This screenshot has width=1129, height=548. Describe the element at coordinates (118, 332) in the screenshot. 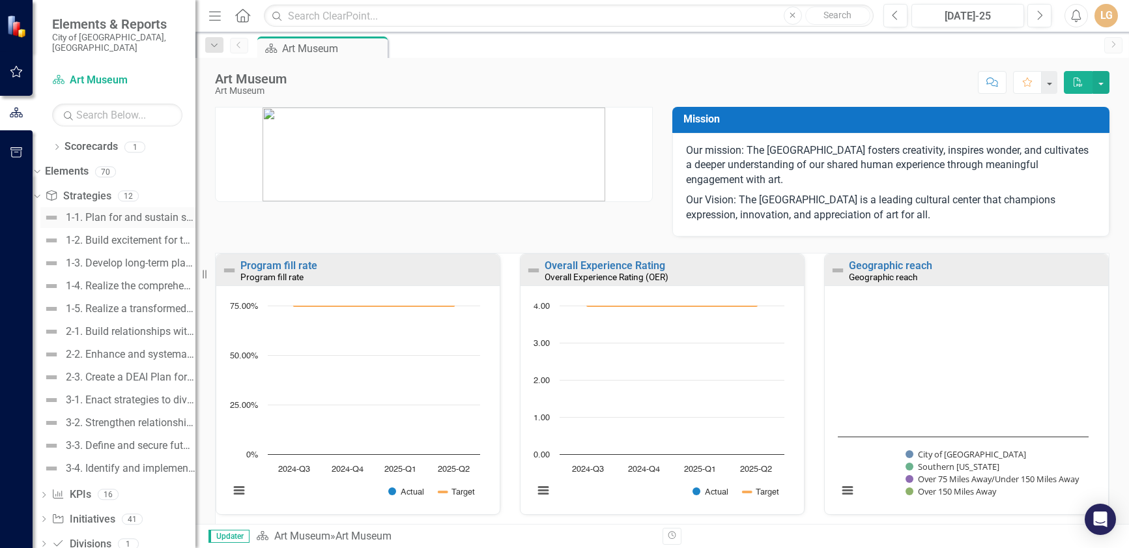

I see `a: 2-1. Build relationships with key partners to expand community inclusion, reach, and service.` at that location.